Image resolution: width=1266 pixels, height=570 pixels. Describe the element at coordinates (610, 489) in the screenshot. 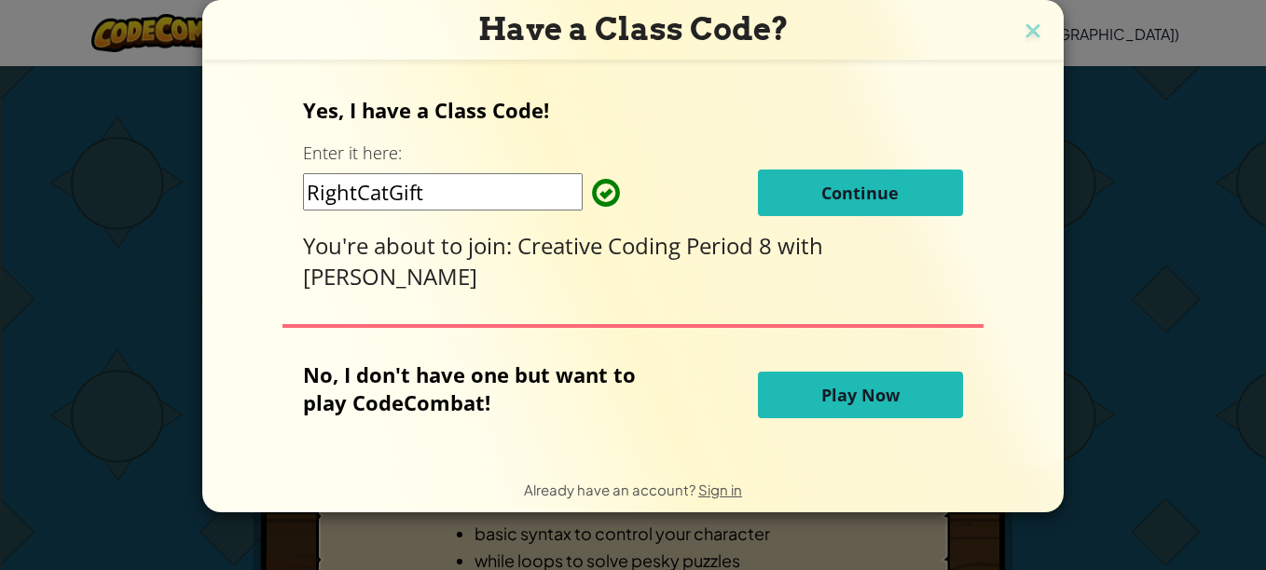

I see `span: Already have an account?` at that location.